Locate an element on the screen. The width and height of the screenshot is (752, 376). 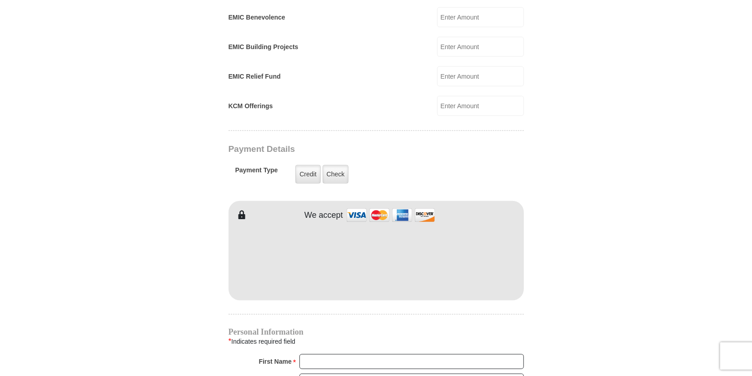
label: EMIC Benevolence is located at coordinates (257, 17).